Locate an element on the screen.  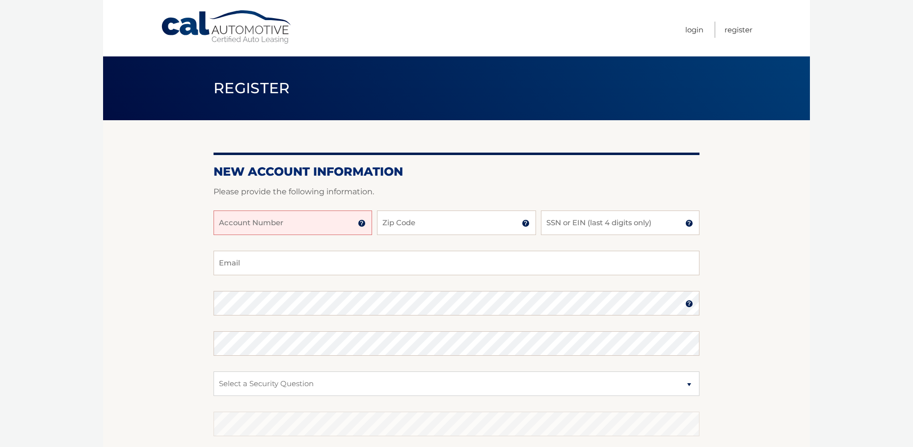
input: Zip Code is located at coordinates (456, 223).